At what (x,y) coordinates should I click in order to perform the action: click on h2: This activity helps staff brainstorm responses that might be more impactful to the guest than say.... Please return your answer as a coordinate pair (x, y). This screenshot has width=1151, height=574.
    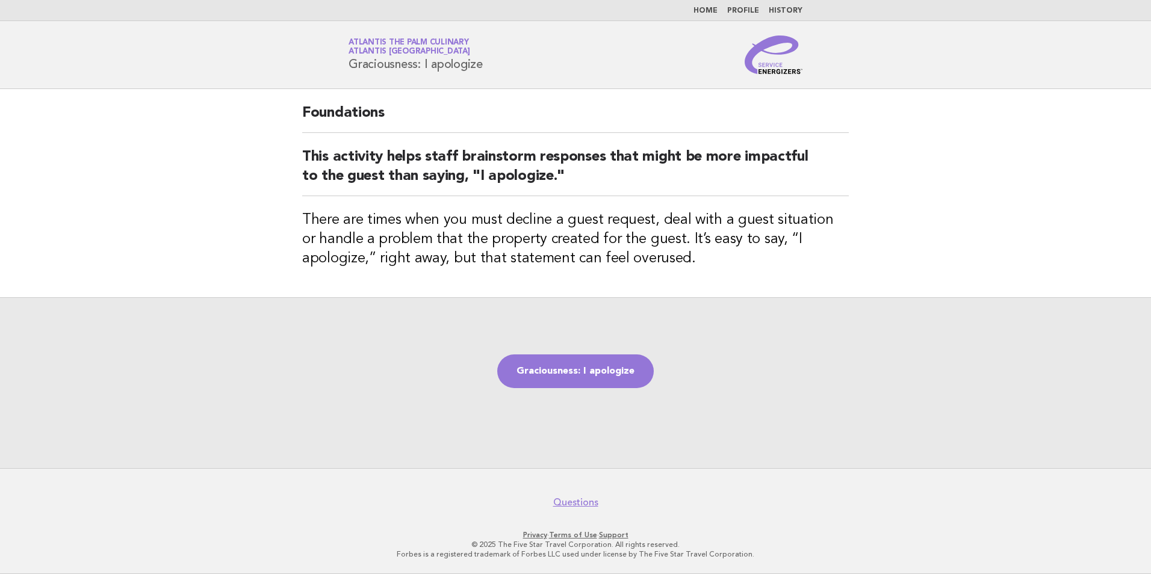
    Looking at the image, I should click on (576, 172).